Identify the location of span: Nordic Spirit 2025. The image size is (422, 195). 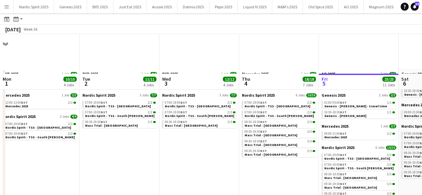
(99, 95).